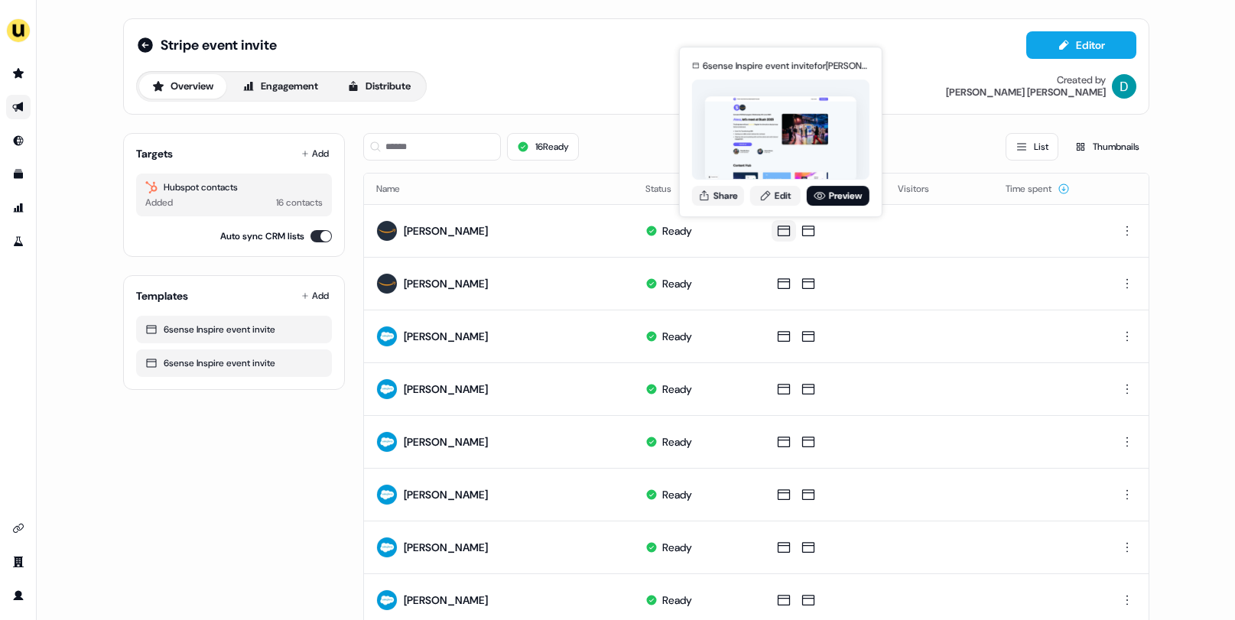 This screenshot has width=1235, height=620. What do you see at coordinates (299, 203) in the screenshot?
I see `div: 16 contacts` at bounding box center [299, 203].